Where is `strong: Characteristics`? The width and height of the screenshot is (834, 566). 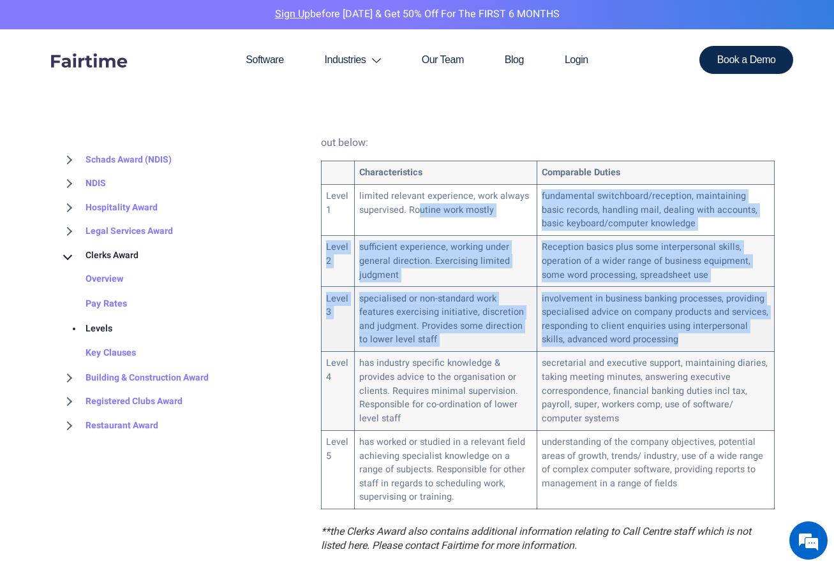
strong: Characteristics is located at coordinates (390, 172).